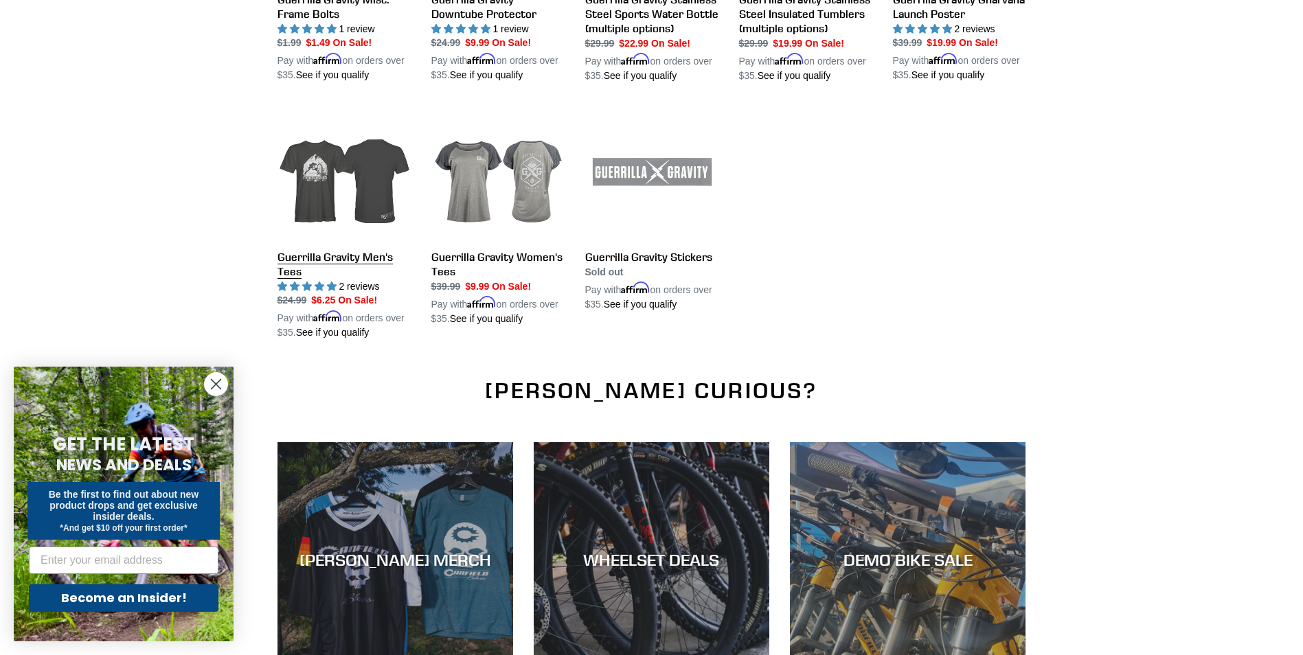  What do you see at coordinates (907, 560) in the screenshot?
I see `div: DEMO BIKE SALE` at bounding box center [907, 560].